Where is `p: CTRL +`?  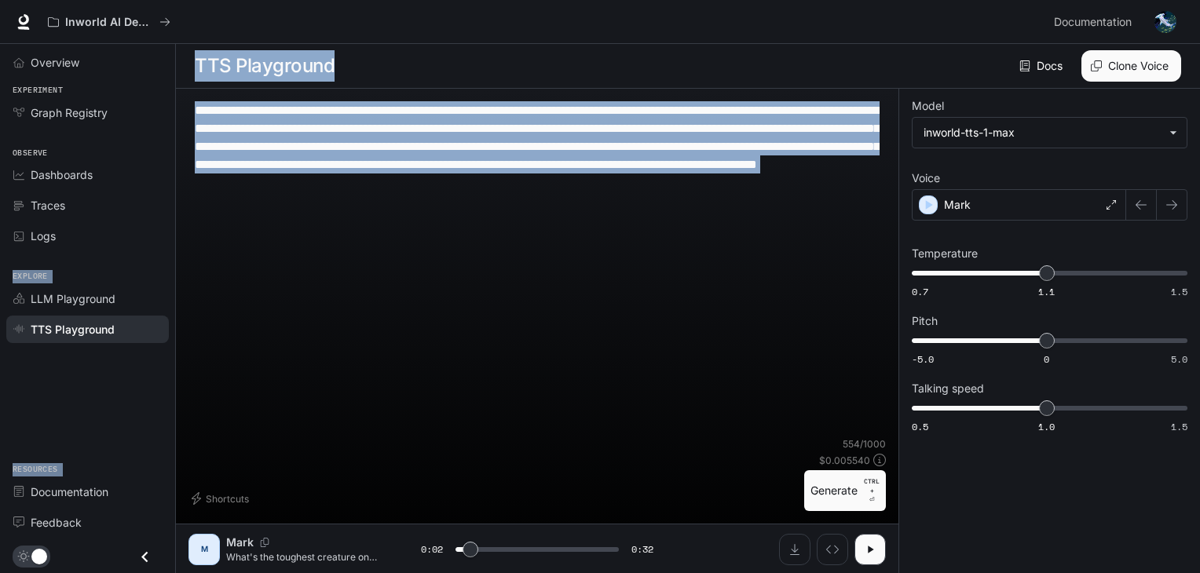 p: CTRL + is located at coordinates (872, 486).